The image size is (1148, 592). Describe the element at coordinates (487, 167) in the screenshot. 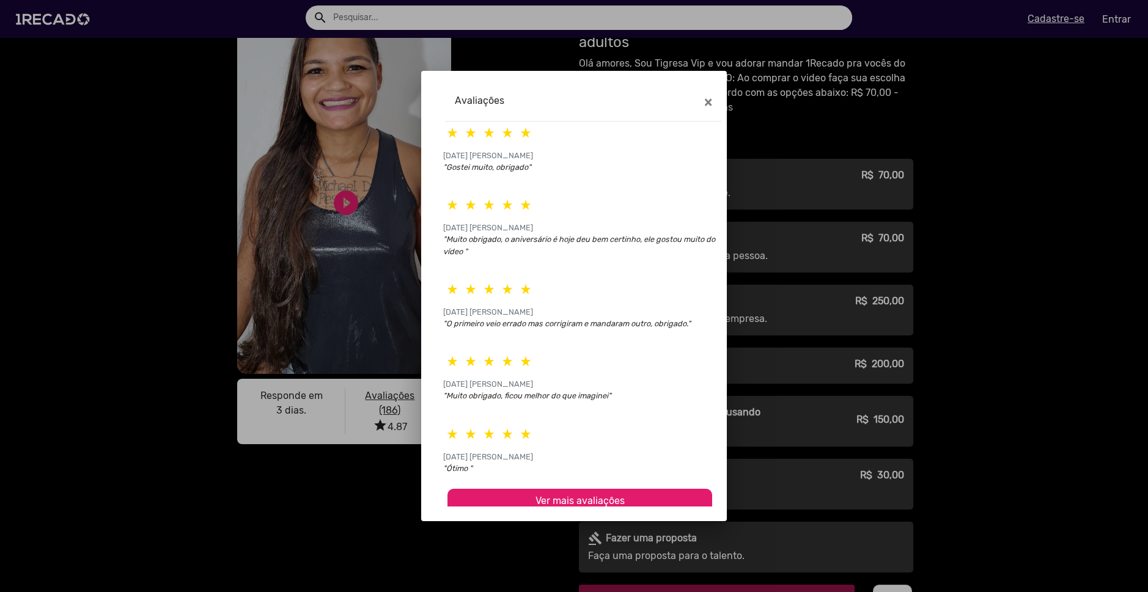

I see `i: "Gostei muito, obrigado"` at that location.